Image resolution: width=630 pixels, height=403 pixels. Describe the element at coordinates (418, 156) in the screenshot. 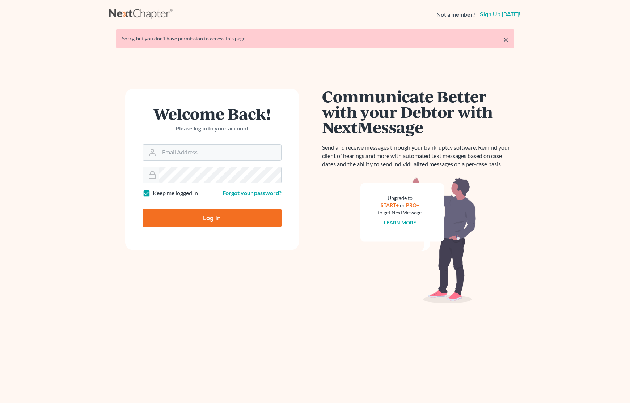

I see `p: Send and receive messages through your bankruptcy software. Remind your client of hearings and mo...` at that location.